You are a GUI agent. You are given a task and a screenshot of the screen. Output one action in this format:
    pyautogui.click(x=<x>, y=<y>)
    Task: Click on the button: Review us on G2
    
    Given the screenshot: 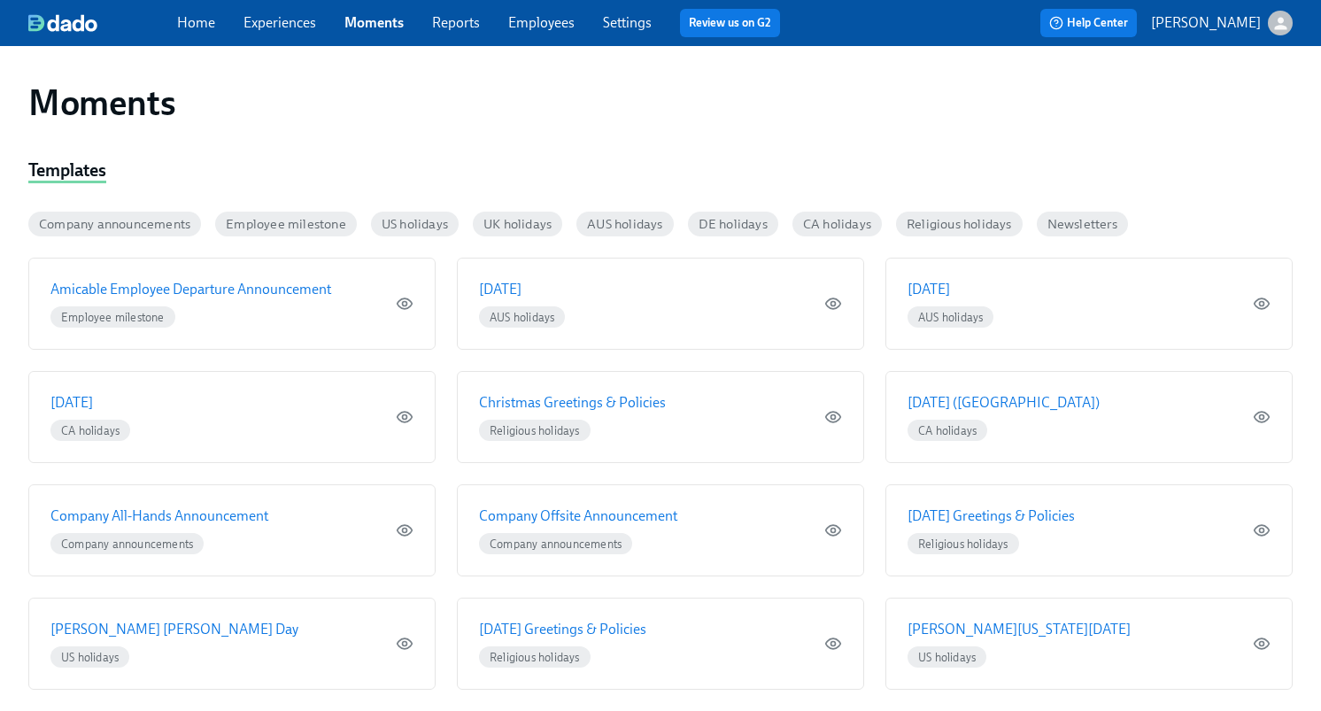 What is the action you would take?
    pyautogui.click(x=730, y=23)
    